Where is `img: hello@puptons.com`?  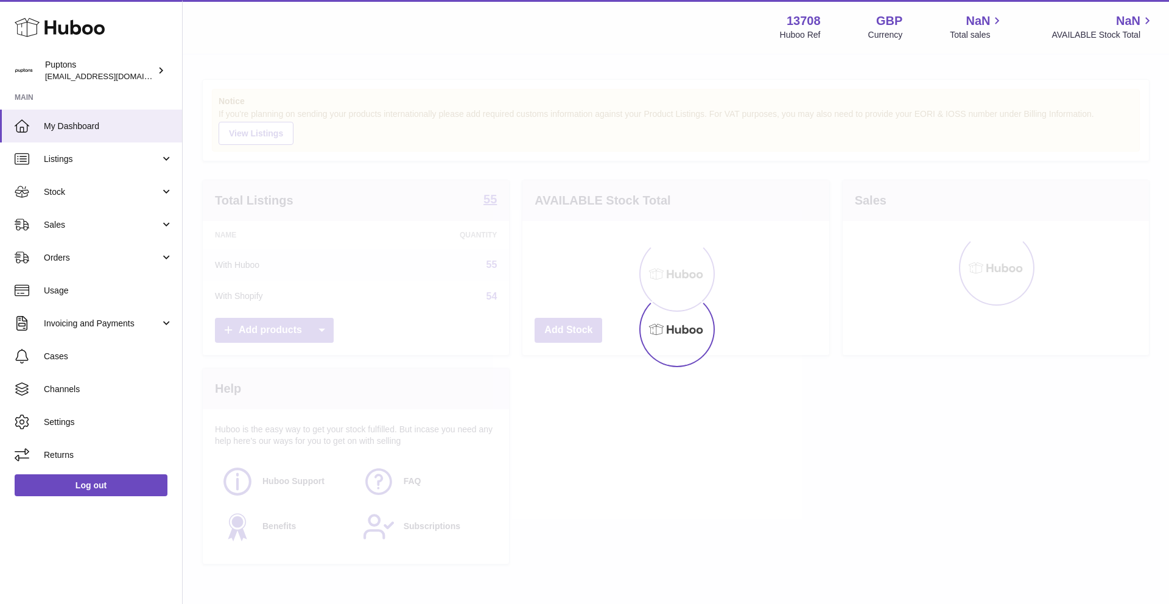
img: hello@puptons.com is located at coordinates (24, 71).